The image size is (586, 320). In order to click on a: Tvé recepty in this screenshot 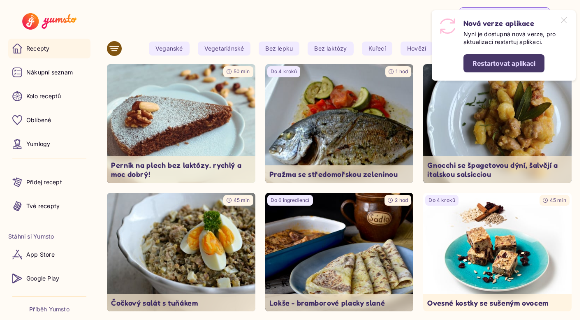, I will do `click(49, 206)`.